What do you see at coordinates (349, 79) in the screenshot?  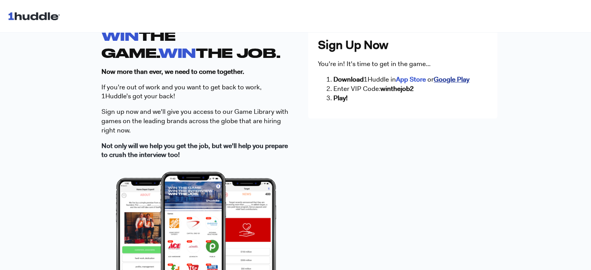 I see `strong: Download` at bounding box center [349, 79].